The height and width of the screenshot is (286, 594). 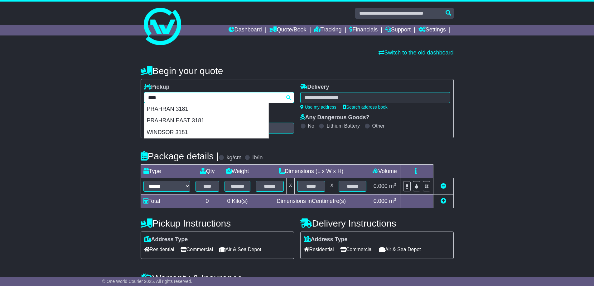 I want to click on td: Total, so click(x=166, y=202).